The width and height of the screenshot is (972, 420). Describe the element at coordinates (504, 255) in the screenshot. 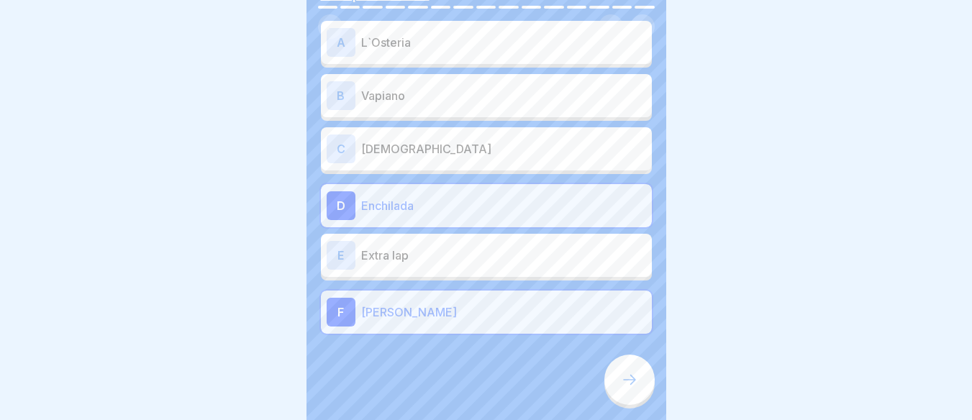

I see `p: Extra lap` at that location.